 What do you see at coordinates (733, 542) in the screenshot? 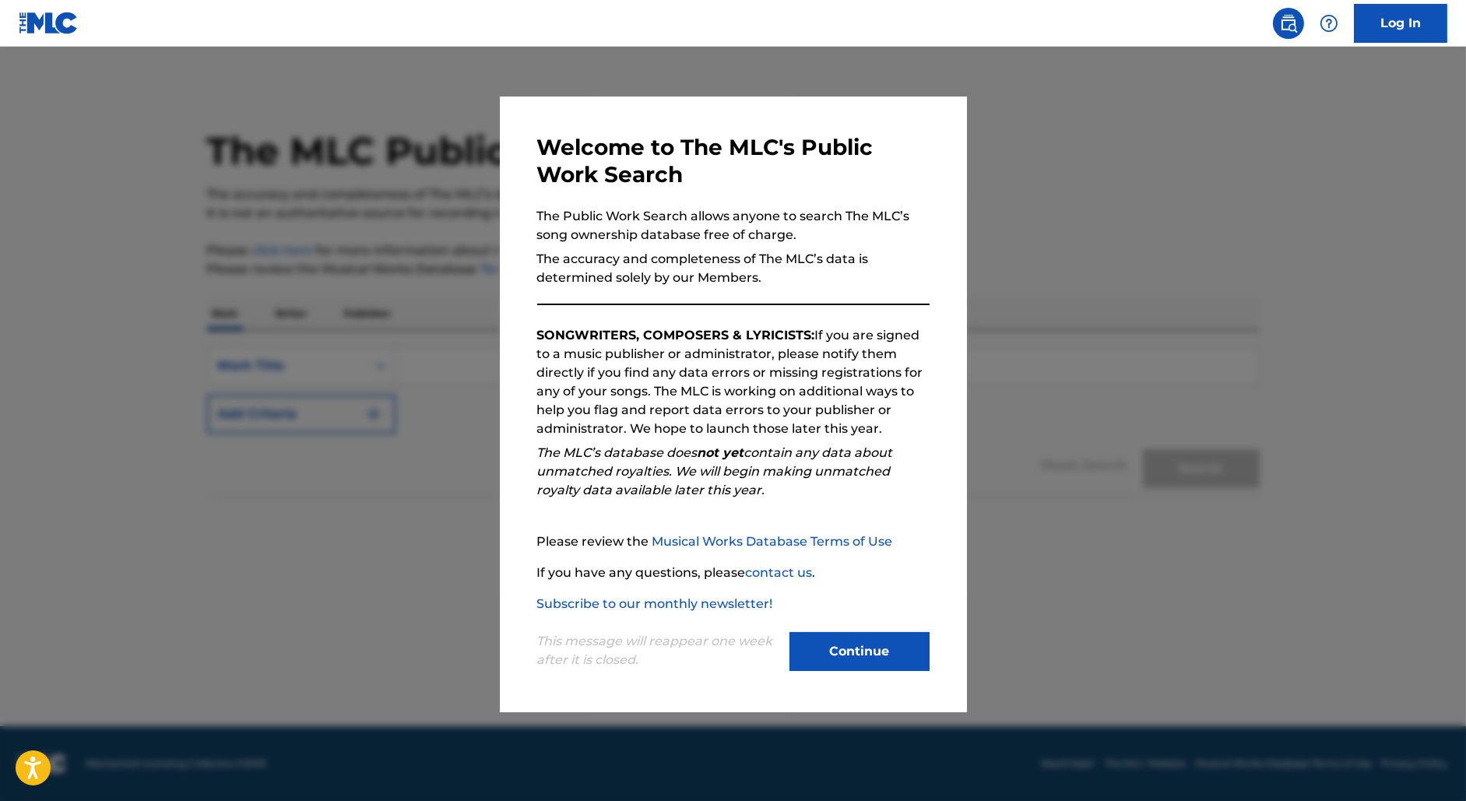
I see `p: Please review the` at bounding box center [733, 542].